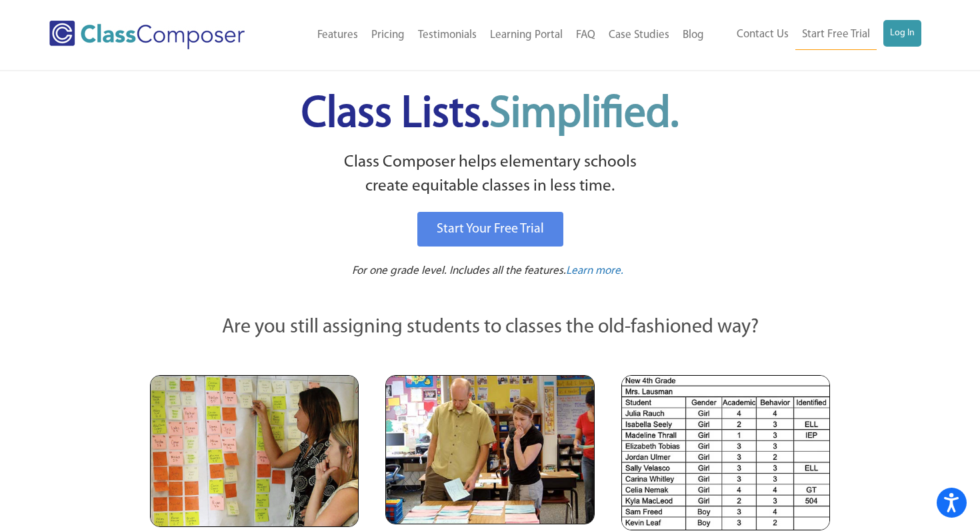 The width and height of the screenshot is (980, 531). Describe the element at coordinates (490, 229) in the screenshot. I see `a: Start Your Free Trial` at that location.